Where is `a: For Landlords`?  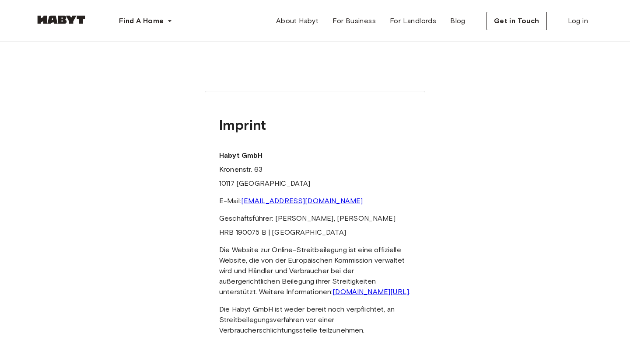
a: For Landlords is located at coordinates (413, 21).